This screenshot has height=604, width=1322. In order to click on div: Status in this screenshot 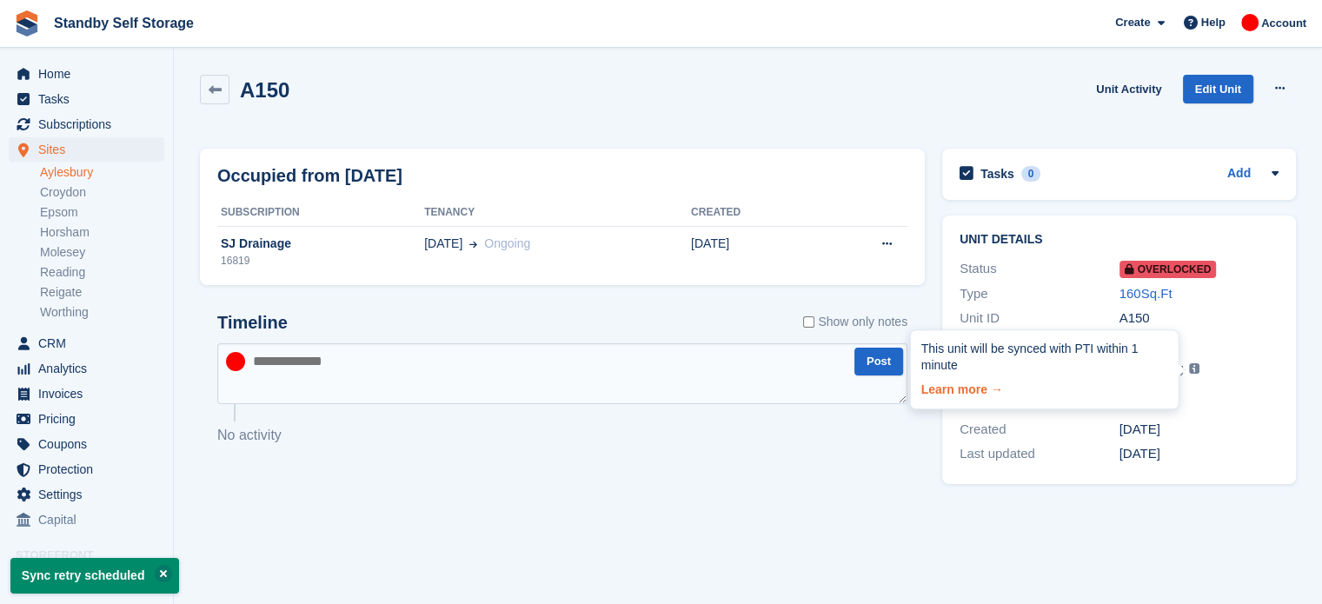, I will do `click(1040, 269)`.